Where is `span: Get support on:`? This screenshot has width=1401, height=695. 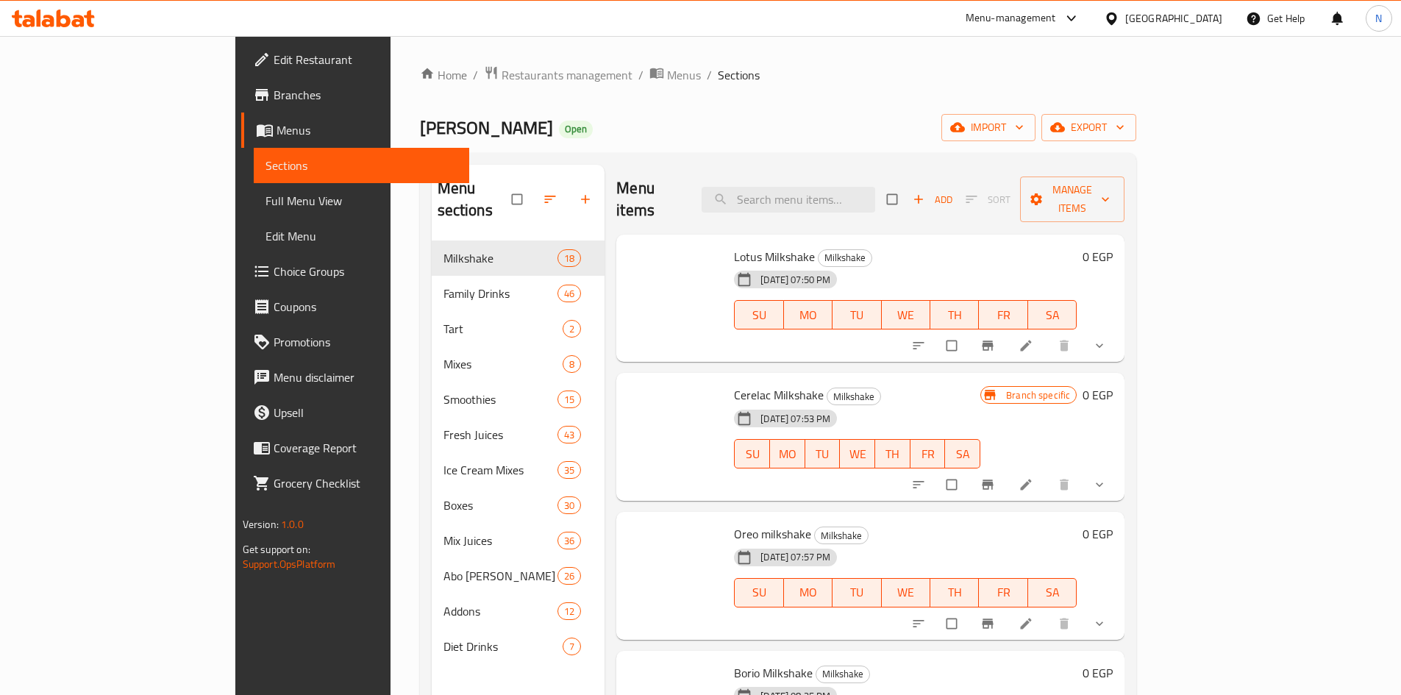 span: Get support on: is located at coordinates (277, 549).